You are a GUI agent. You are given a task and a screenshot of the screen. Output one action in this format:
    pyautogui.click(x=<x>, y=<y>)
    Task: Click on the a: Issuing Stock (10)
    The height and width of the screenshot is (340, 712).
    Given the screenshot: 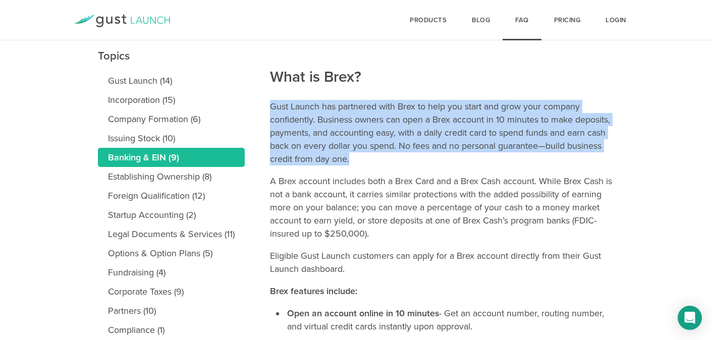 What is the action you would take?
    pyautogui.click(x=171, y=138)
    